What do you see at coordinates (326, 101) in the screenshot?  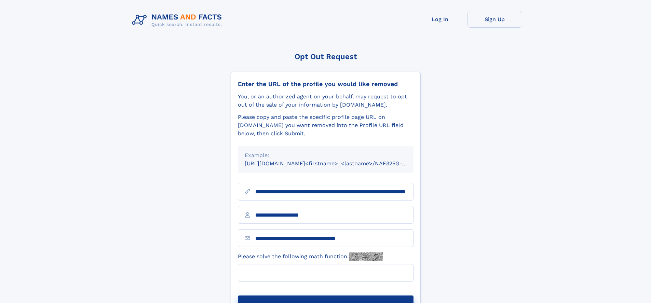 I see `div: You, or an authorized agent on your behalf, may request to opt-out of the sale of your informatio...` at bounding box center [326, 101].